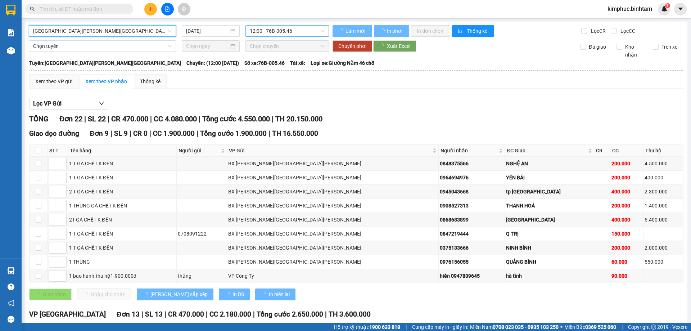 The height and width of the screenshot is (331, 691). Describe the element at coordinates (207, 31) in the screenshot. I see `input: 13/10/2025` at that location.